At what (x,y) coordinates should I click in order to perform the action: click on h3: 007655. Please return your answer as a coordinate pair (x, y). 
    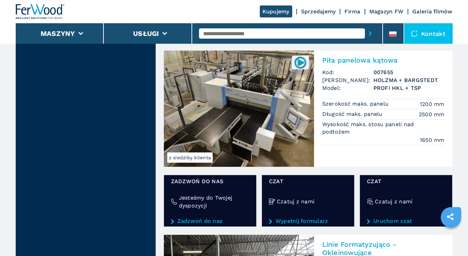
    Looking at the image, I should click on (409, 72).